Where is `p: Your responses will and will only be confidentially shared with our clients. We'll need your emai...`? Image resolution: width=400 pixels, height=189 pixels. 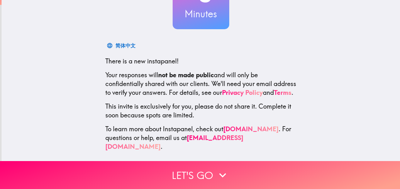
p: Your responses will and will only be confidentially shared with our clients. We'll need your emai... is located at coordinates (201, 84).